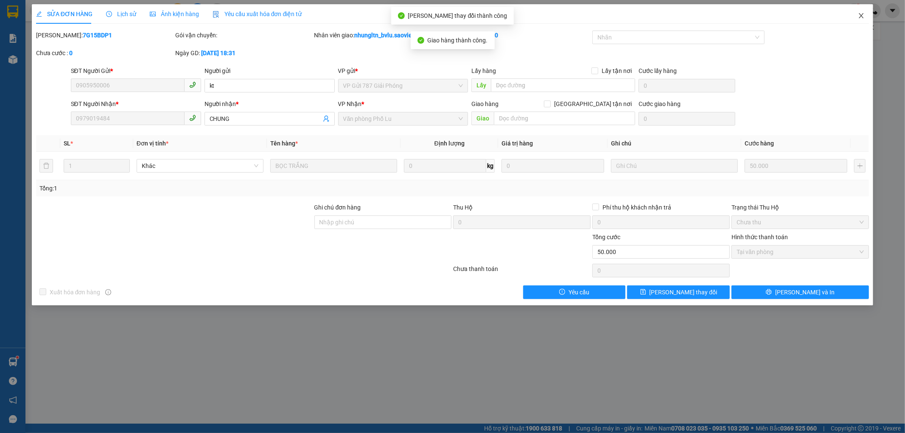  What do you see at coordinates (244, 53) in the screenshot?
I see `div: Ngày GD:` at bounding box center [244, 53].